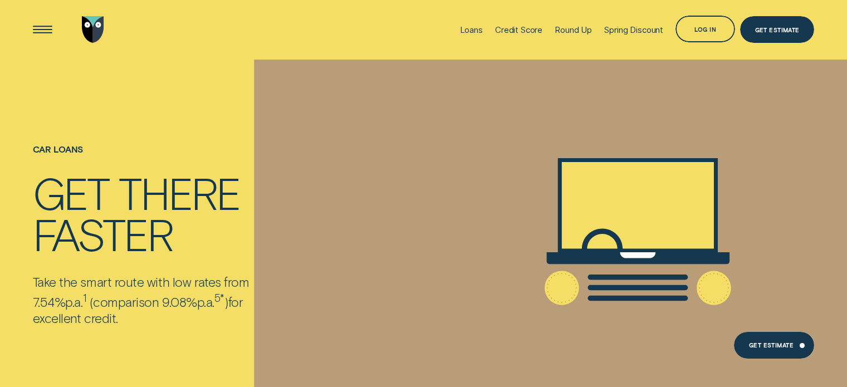 The height and width of the screenshot is (387, 847). What do you see at coordinates (162, 213) in the screenshot?
I see `h4: Get there faster` at bounding box center [162, 213].